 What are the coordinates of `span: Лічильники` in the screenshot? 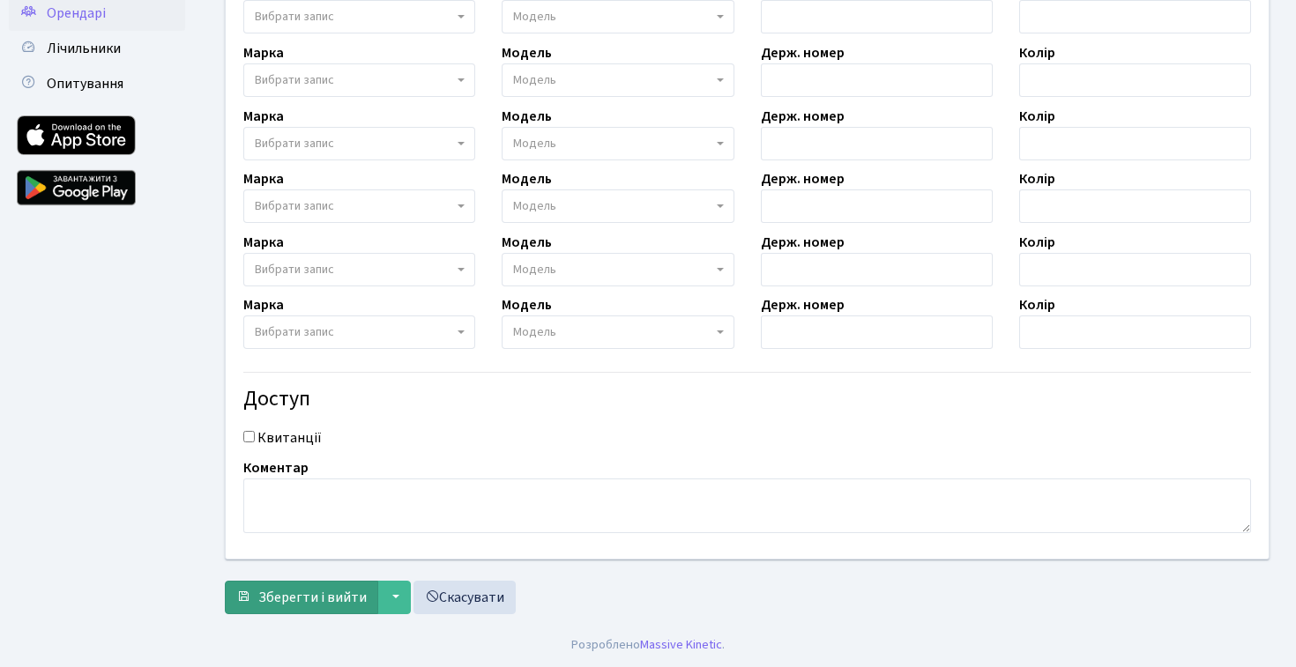 It's located at (84, 48).